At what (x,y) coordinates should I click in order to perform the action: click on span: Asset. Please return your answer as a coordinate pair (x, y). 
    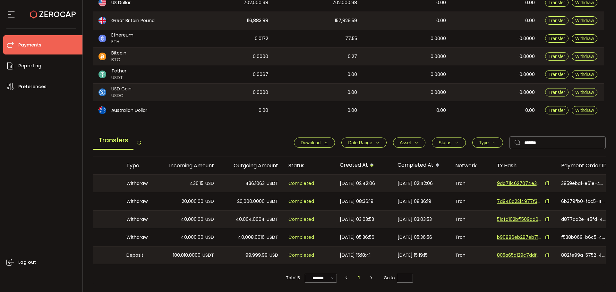
    Looking at the image, I should click on (405, 143).